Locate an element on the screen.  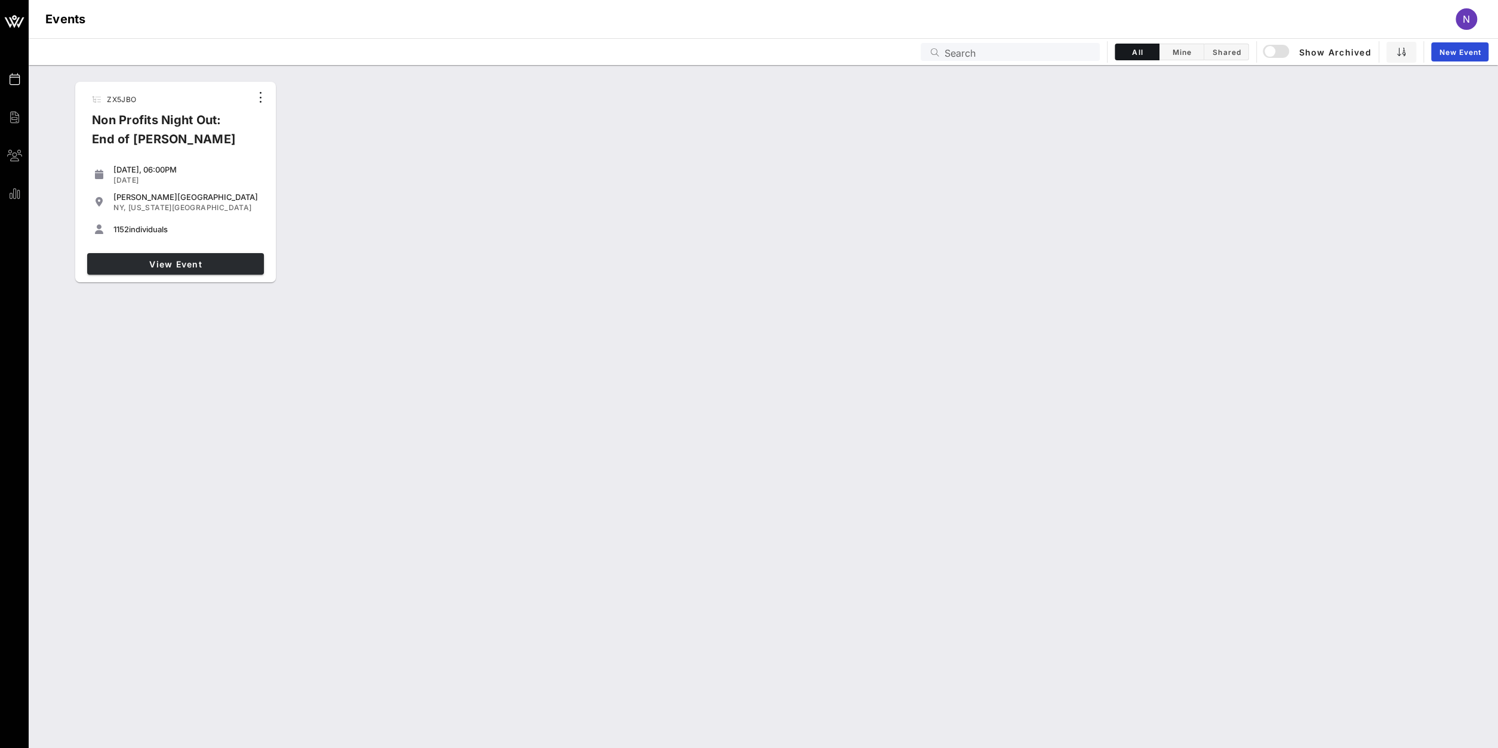
button: Show Archived is located at coordinates (1318, 52).